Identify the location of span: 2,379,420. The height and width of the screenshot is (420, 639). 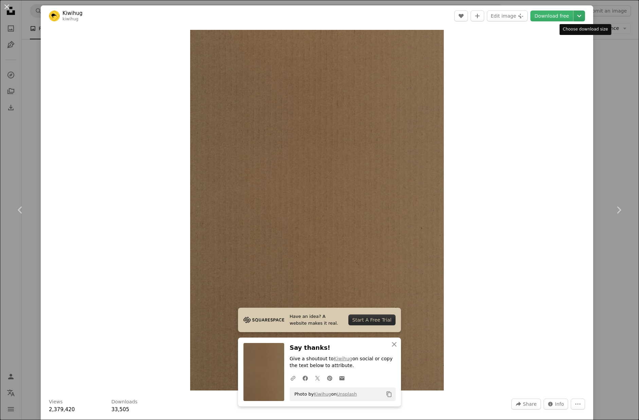
(62, 410).